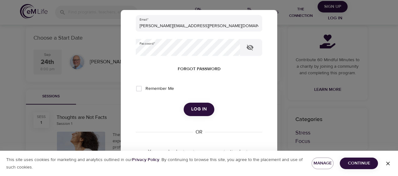  I want to click on span: Manage, so click(323, 164).